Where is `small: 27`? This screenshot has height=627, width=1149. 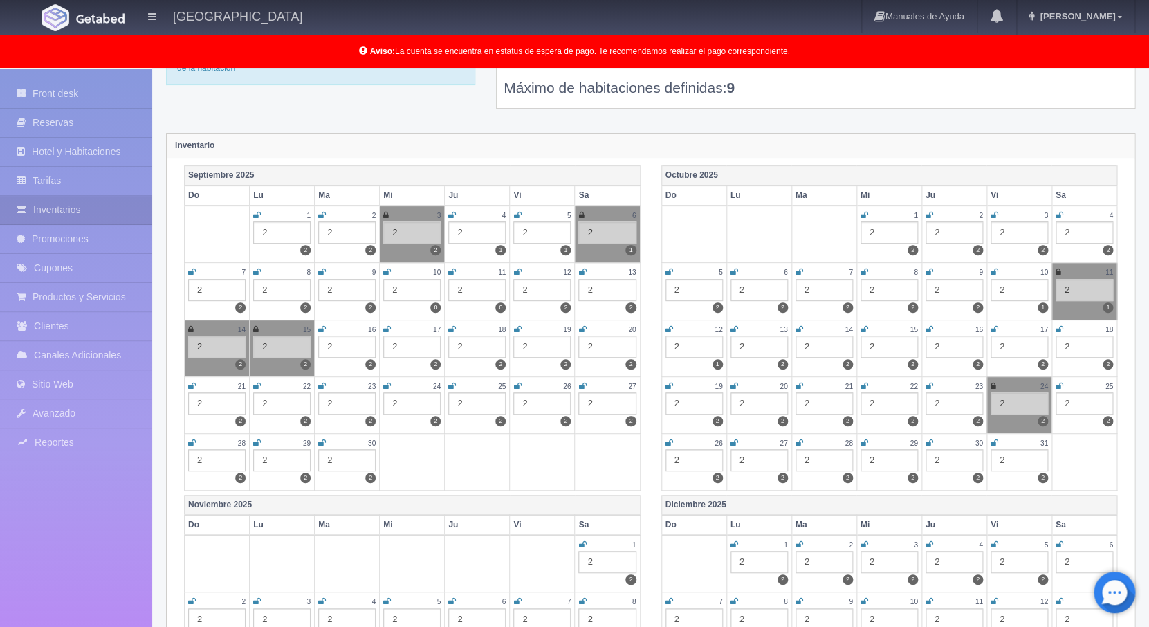
small: 27 is located at coordinates (632, 386).